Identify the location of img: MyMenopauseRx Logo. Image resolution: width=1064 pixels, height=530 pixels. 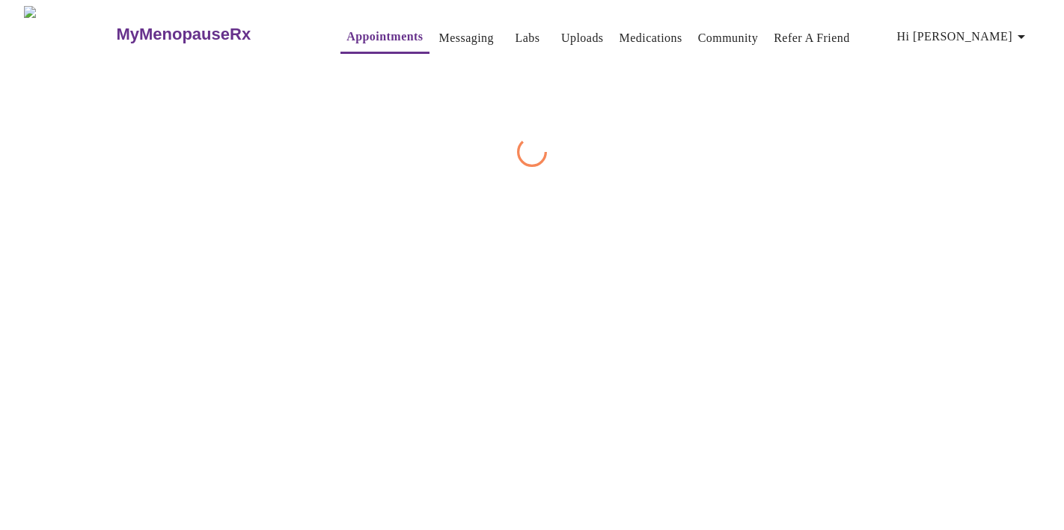
(69, 34).